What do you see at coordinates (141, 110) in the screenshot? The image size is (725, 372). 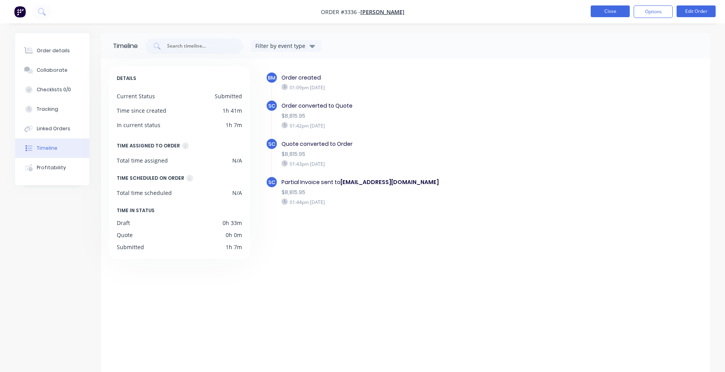 I see `div: Time since created` at bounding box center [141, 110].